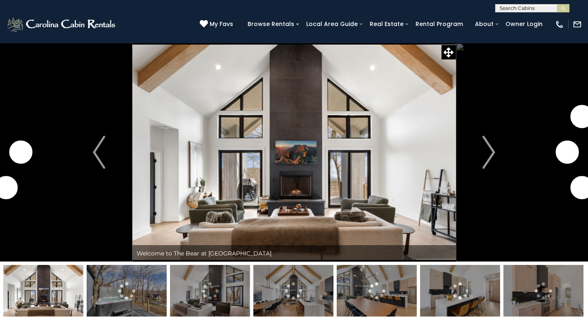 The width and height of the screenshot is (588, 319). What do you see at coordinates (293, 290) in the screenshot?
I see `img: 166099336` at bounding box center [293, 290].